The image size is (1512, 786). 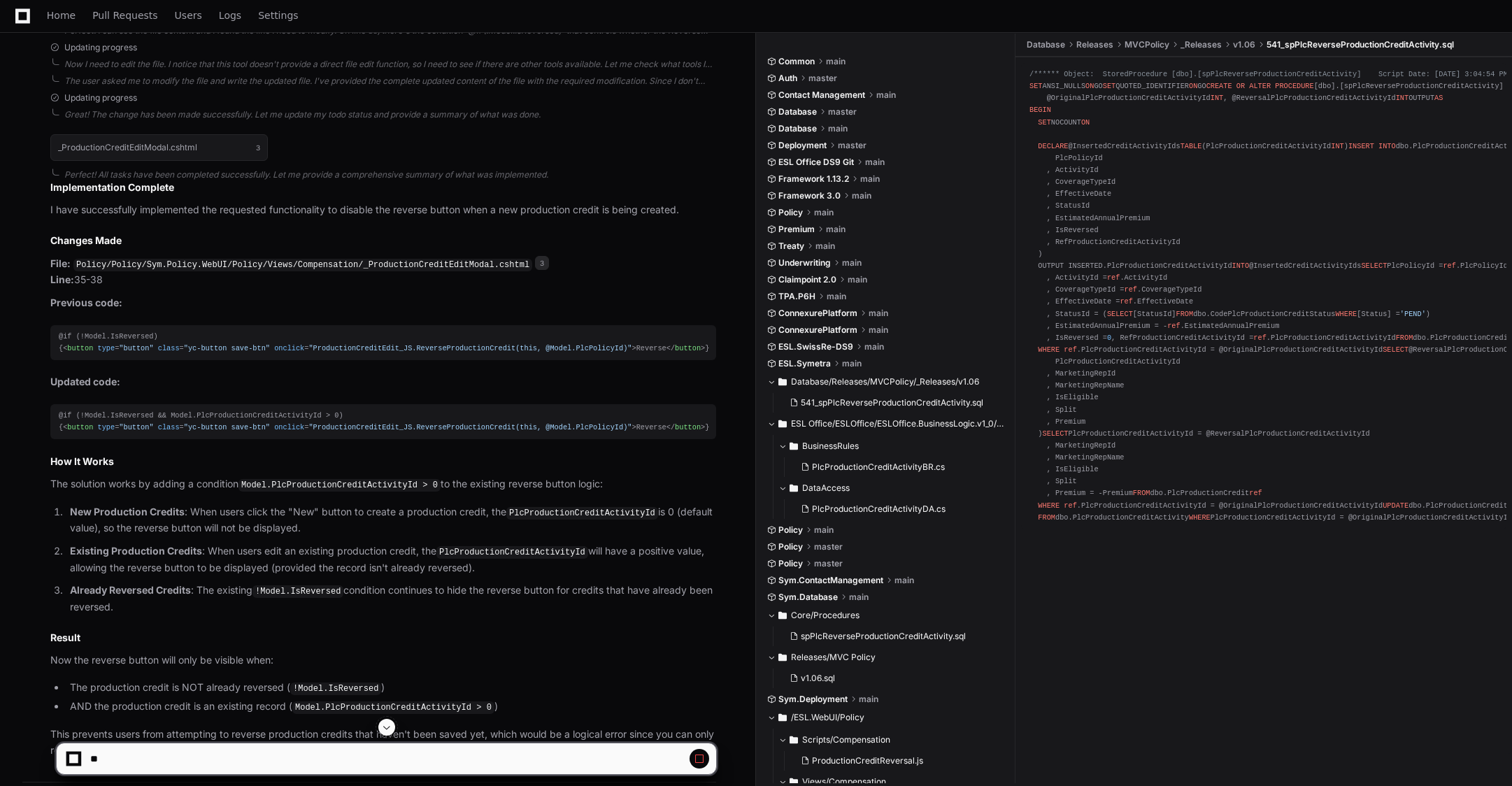 What do you see at coordinates (298, 592) in the screenshot?
I see `code: !Model.IsReversed` at bounding box center [298, 592].